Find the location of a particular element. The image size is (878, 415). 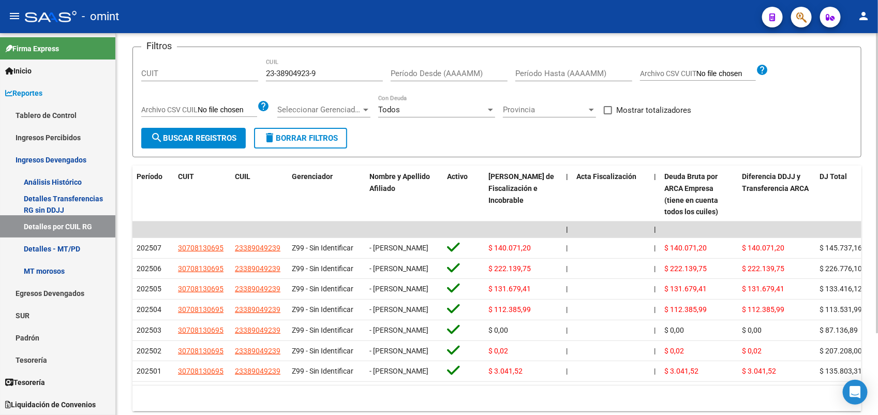

input: Archivo CSV CUIT is located at coordinates (726, 74).